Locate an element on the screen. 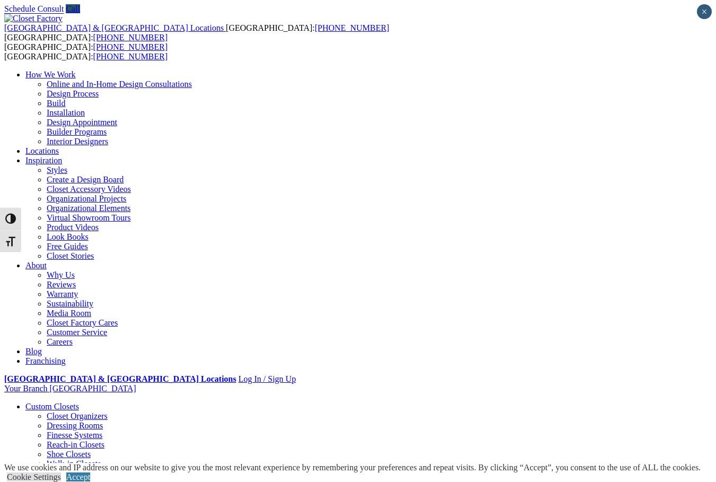 The height and width of the screenshot is (482, 716). a: Finesse Systems is located at coordinates (74, 435).